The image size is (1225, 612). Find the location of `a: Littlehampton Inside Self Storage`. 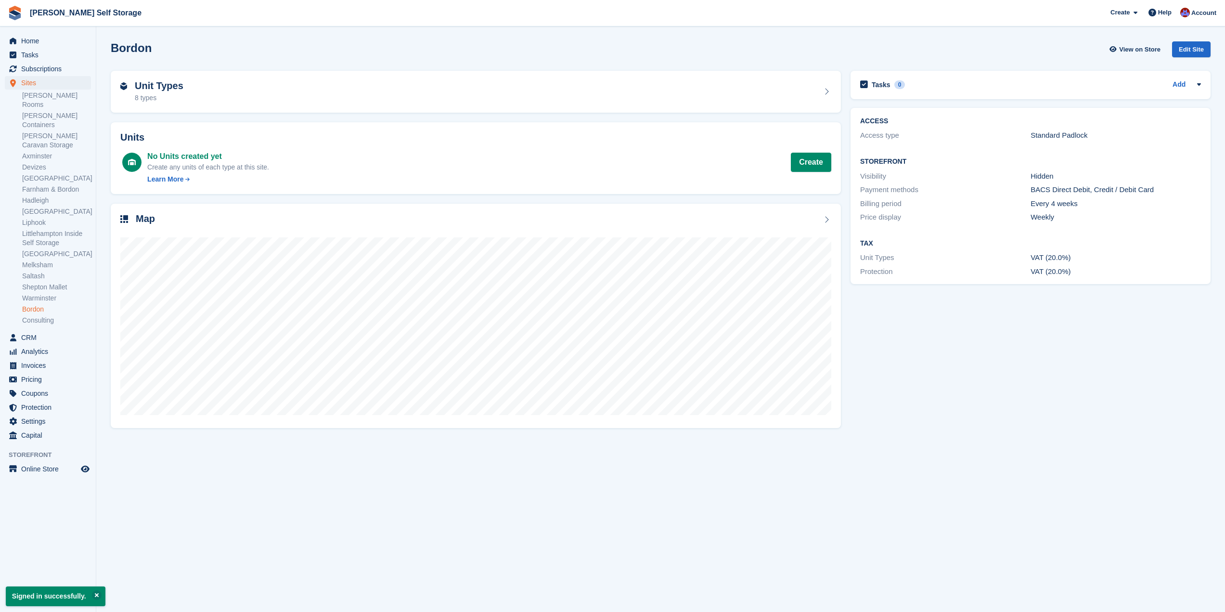

a: Littlehampton Inside Self Storage is located at coordinates (56, 238).